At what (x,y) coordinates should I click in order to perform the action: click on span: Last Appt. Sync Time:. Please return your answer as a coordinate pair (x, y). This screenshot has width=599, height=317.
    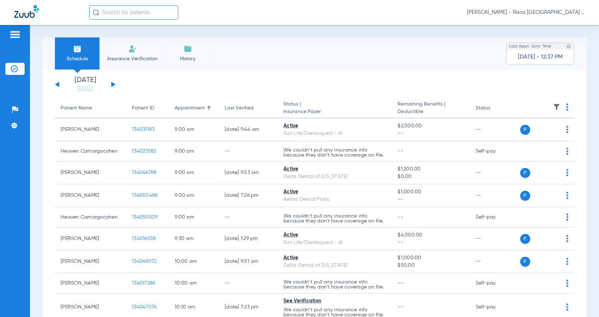
    Looking at the image, I should click on (530, 46).